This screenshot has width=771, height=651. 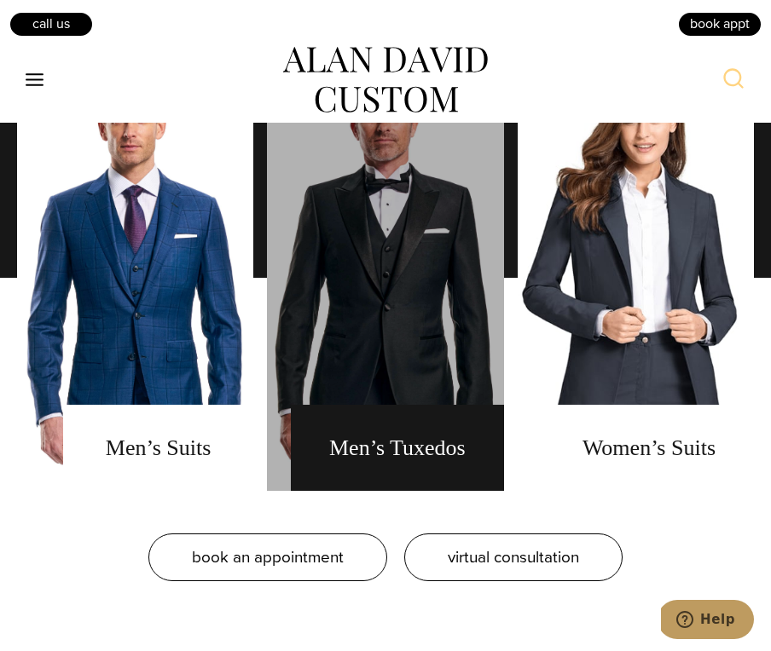 I want to click on img: alan david custom, so click(x=385, y=80).